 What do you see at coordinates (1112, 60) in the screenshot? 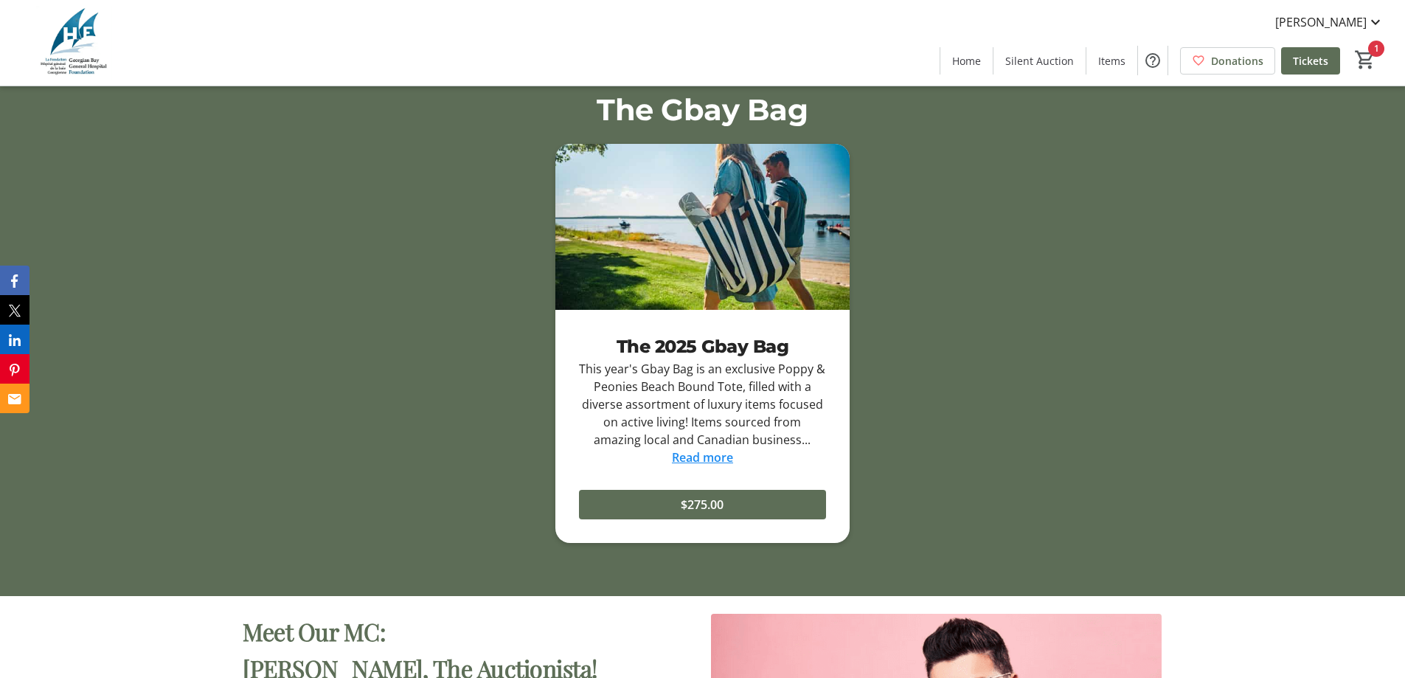
I see `span: Items` at bounding box center [1112, 60].